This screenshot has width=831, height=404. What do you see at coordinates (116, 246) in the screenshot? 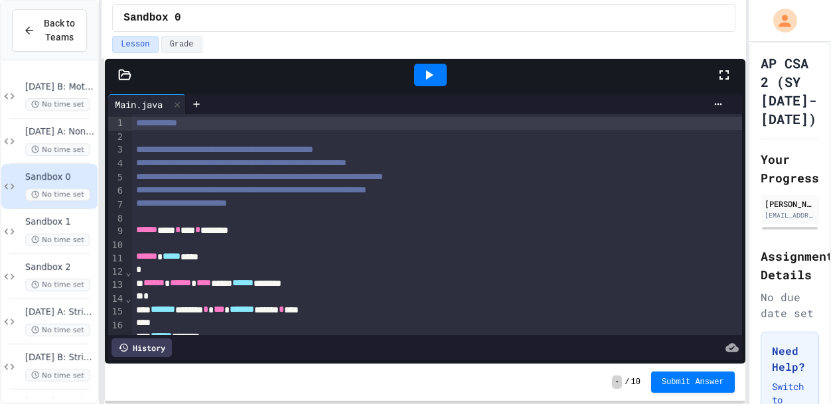
I see `div: 10` at bounding box center [116, 246].